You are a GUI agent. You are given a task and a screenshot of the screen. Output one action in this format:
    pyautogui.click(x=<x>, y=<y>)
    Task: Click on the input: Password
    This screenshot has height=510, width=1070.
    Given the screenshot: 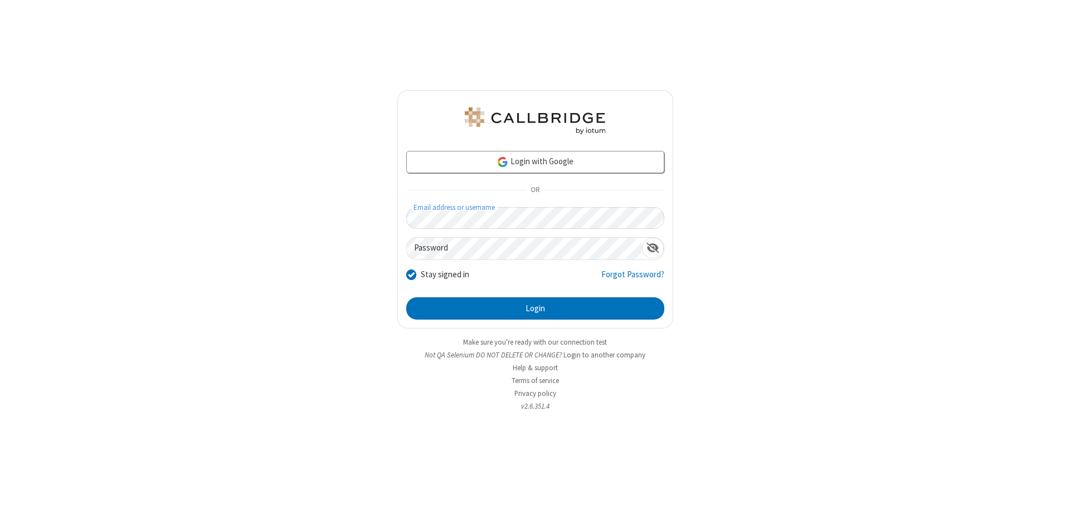 What is the action you would take?
    pyautogui.click(x=524, y=249)
    